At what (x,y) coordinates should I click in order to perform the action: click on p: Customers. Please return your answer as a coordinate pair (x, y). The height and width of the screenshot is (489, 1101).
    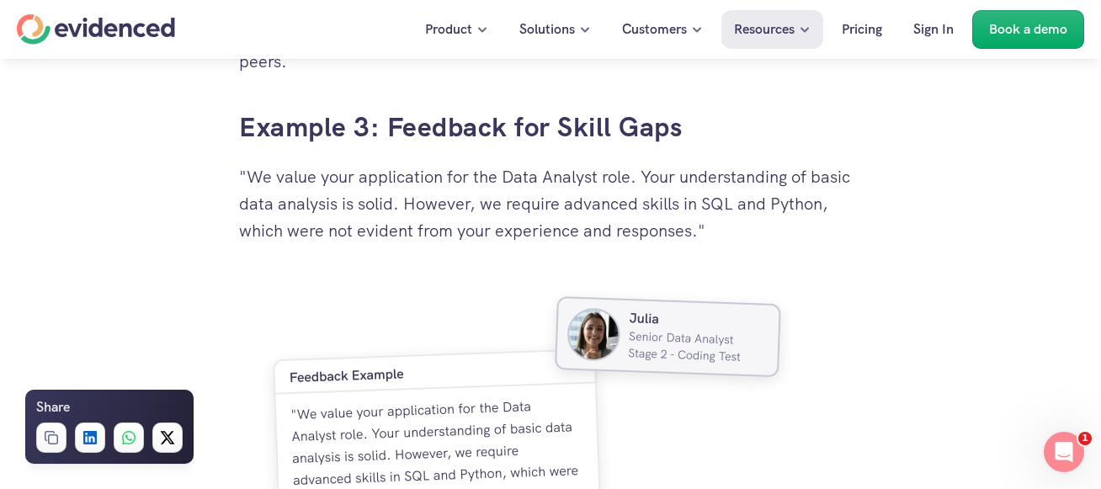
    Looking at the image, I should click on (654, 29).